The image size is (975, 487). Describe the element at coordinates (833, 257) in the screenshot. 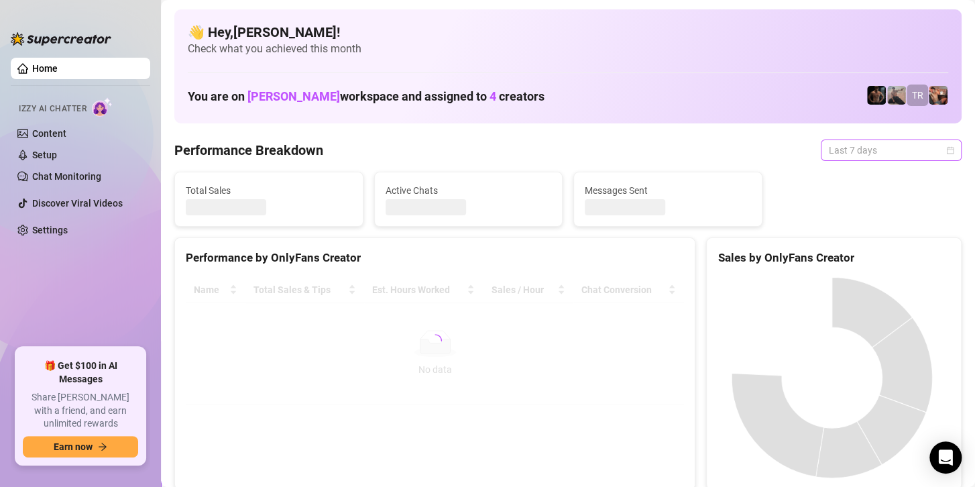

I see `div: Sales by OnlyFans Creator` at that location.